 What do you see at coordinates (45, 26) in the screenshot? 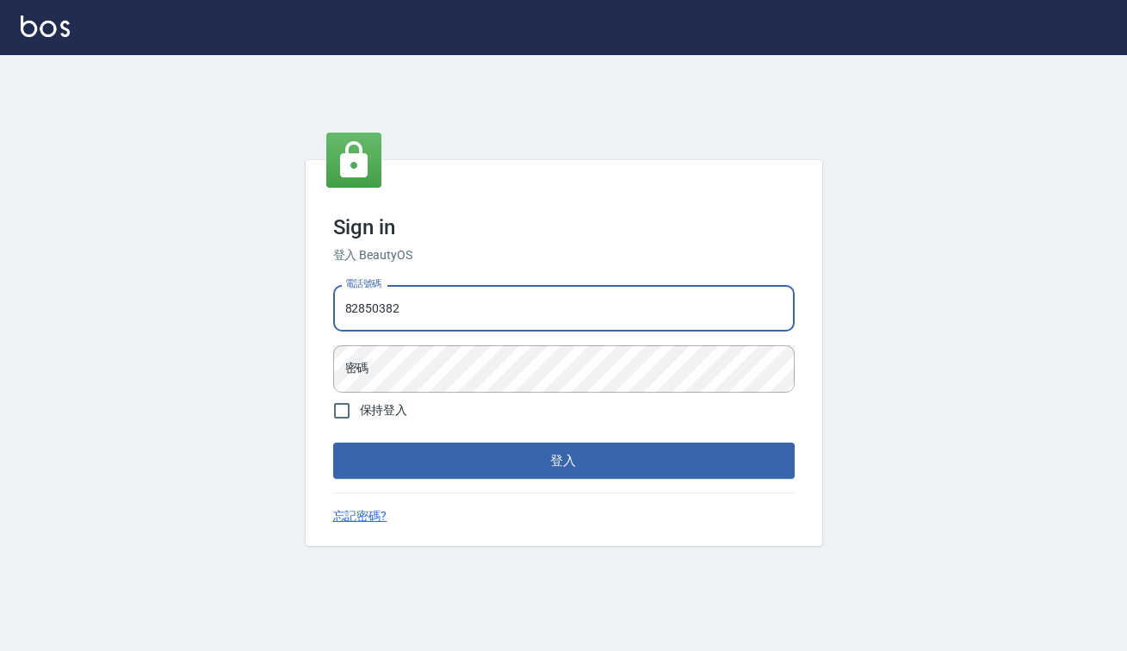
I see `img: Logo` at bounding box center [45, 26].